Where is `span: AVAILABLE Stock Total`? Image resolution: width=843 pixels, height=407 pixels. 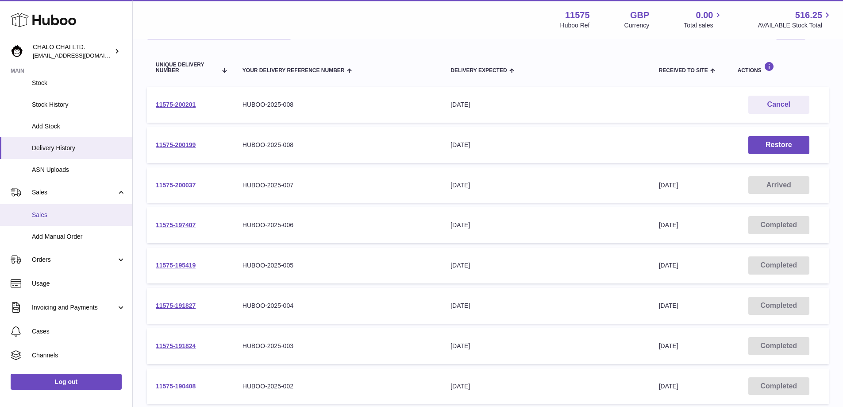 span: AVAILABLE Stock Total is located at coordinates (795, 25).